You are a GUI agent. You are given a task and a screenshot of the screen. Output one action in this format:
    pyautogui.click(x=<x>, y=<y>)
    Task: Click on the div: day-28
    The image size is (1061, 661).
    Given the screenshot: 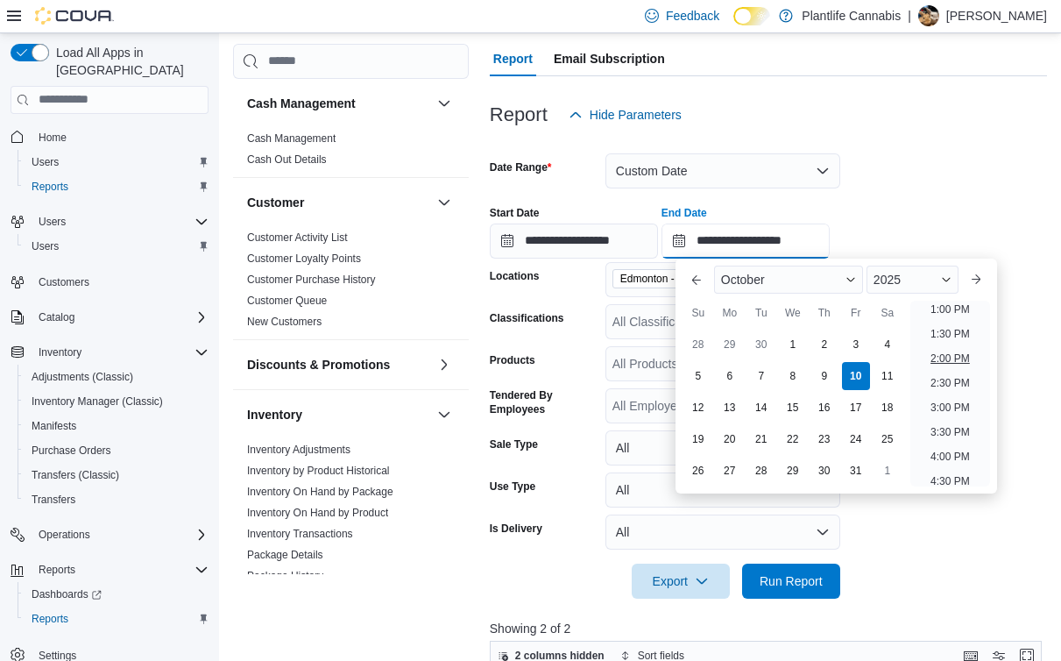 What is the action you would take?
    pyautogui.click(x=698, y=344)
    